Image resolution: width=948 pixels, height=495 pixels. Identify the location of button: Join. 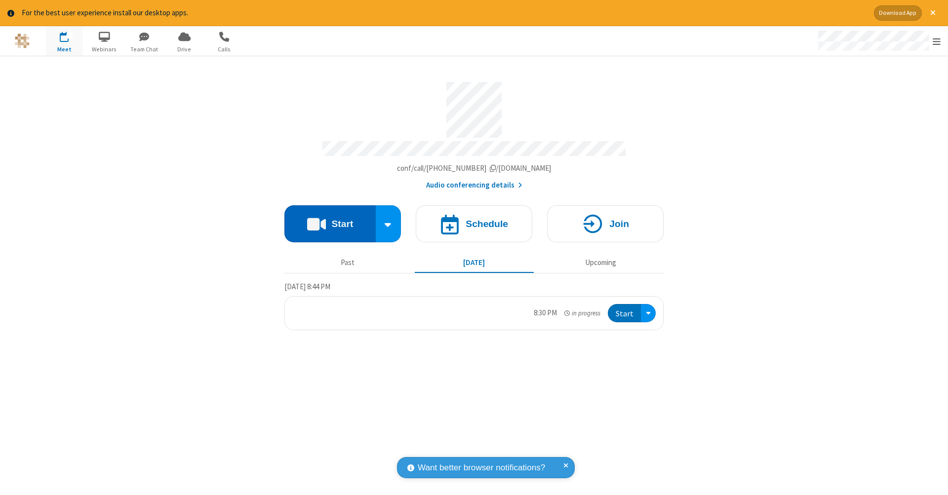
(605, 224).